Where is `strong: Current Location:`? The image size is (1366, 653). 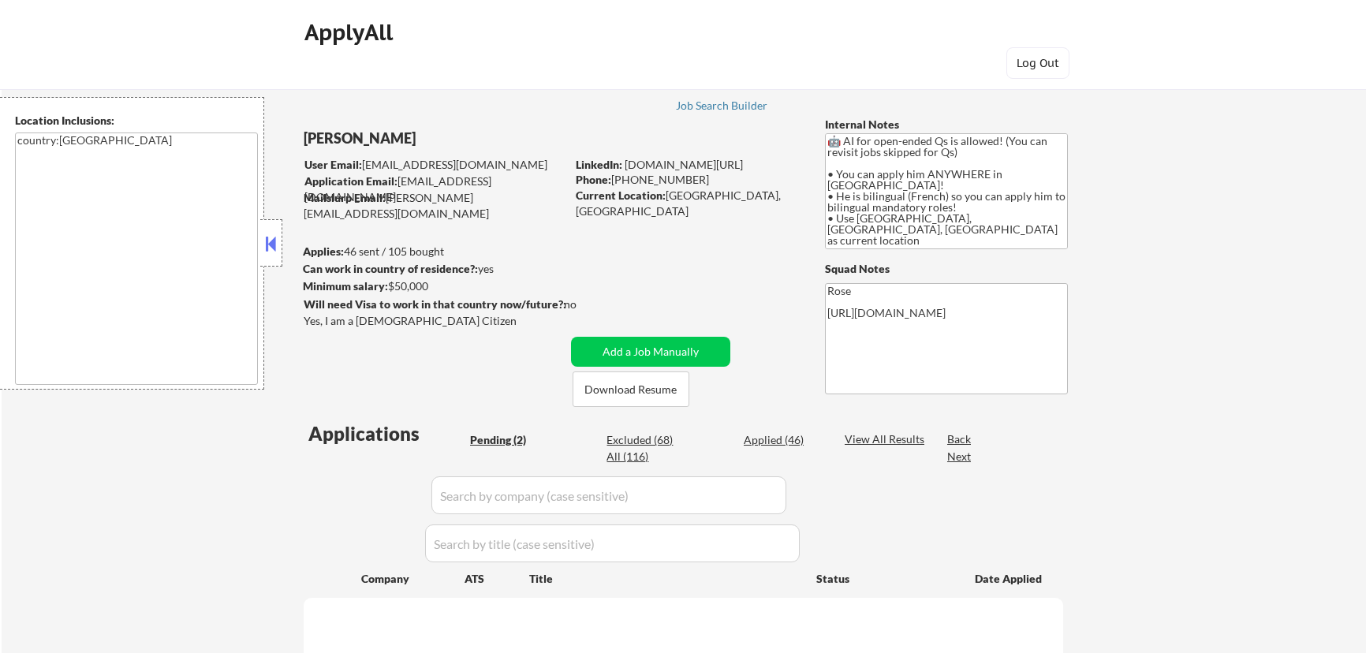 strong: Current Location: is located at coordinates (621, 195).